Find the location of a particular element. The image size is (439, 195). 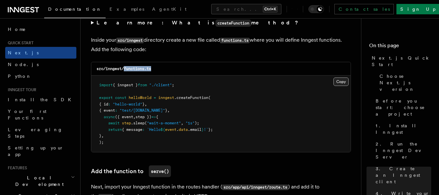

span: Next.js is located at coordinates (23, 53).